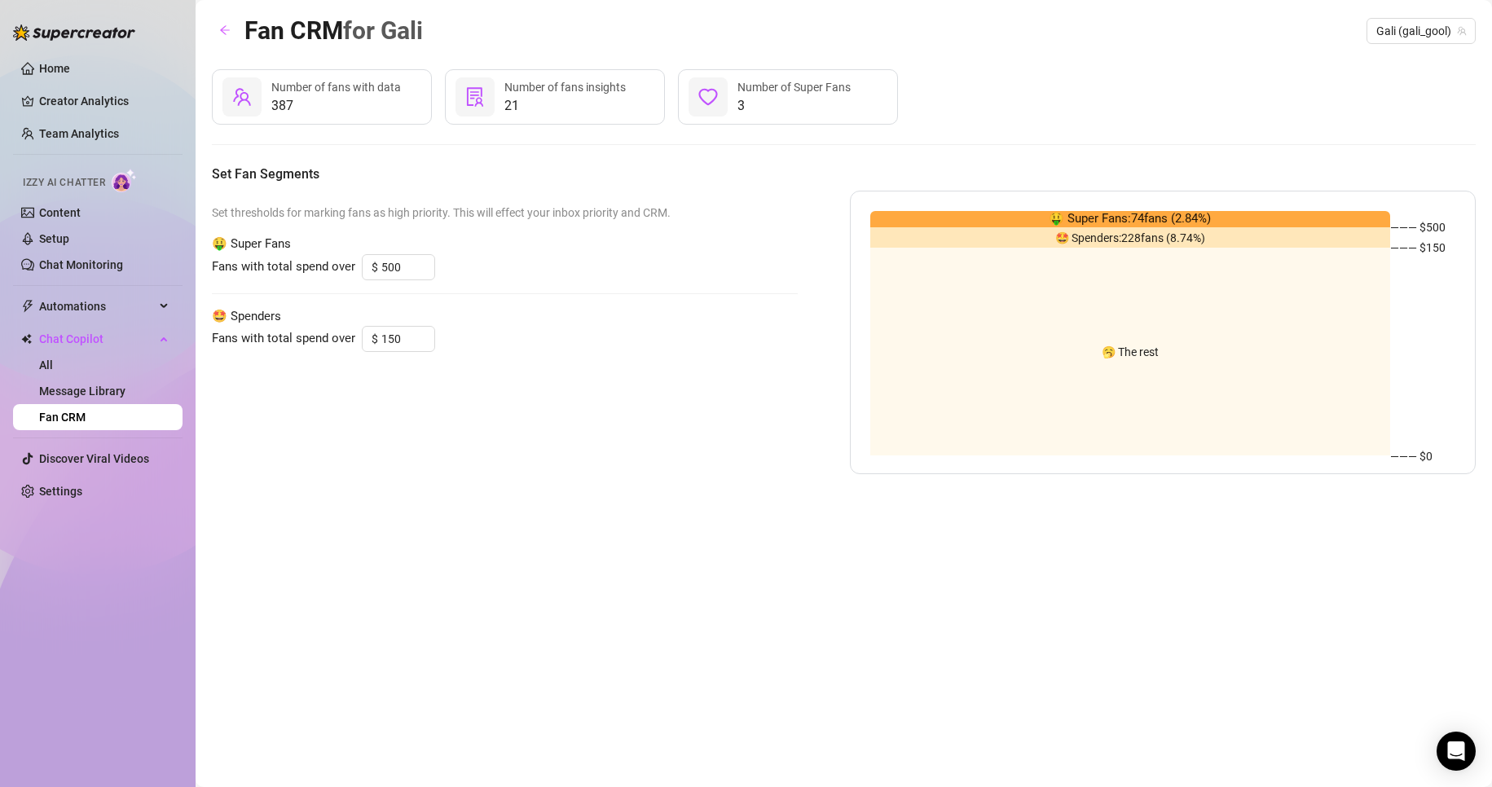 The image size is (1492, 787). What do you see at coordinates (475, 97) in the screenshot?
I see `span: solution` at bounding box center [475, 97].